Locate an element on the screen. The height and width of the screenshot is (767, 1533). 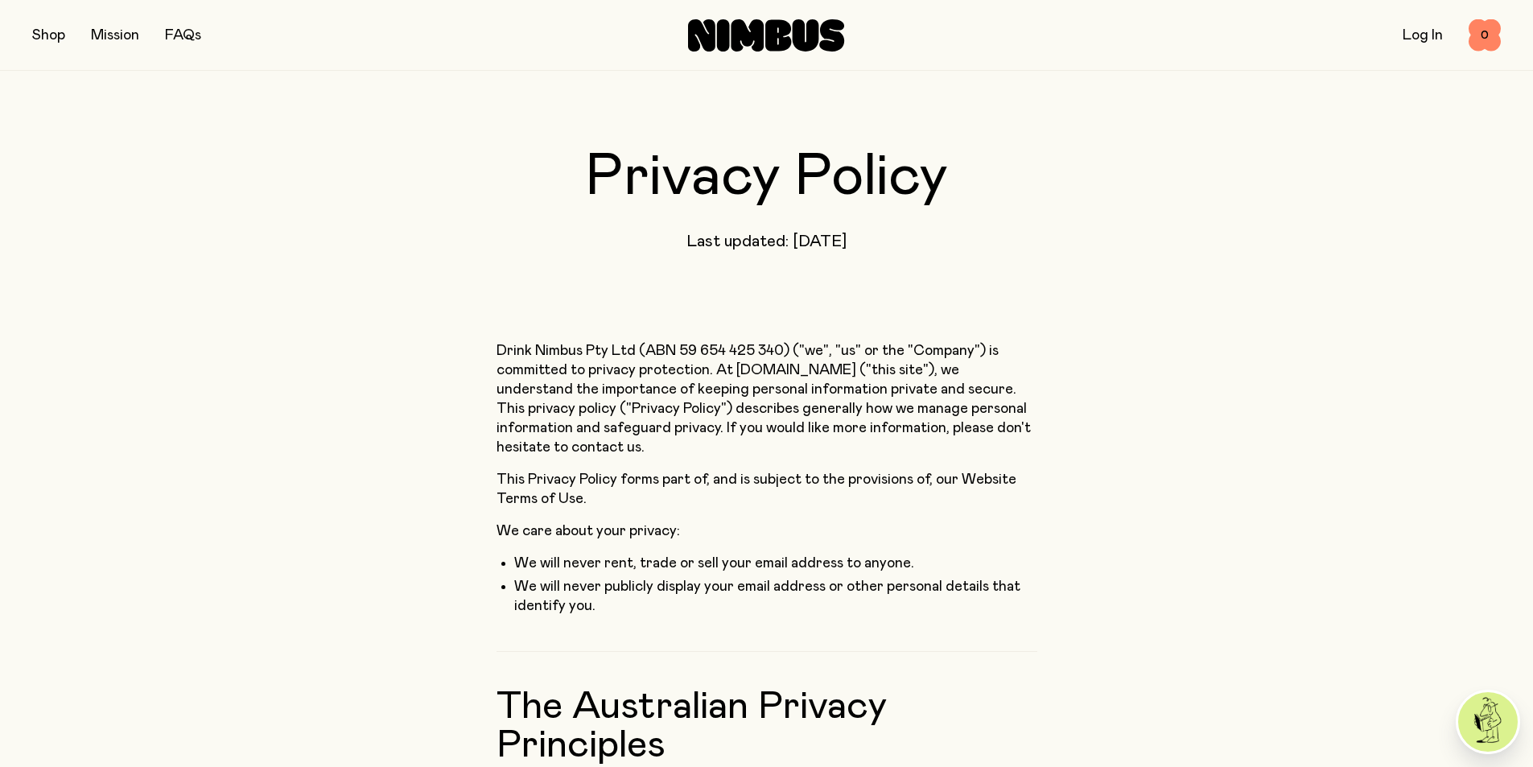
p: This Privacy Policy forms part of, and is subject to the provisions of, our Website Terms of Use. is located at coordinates (767, 489).